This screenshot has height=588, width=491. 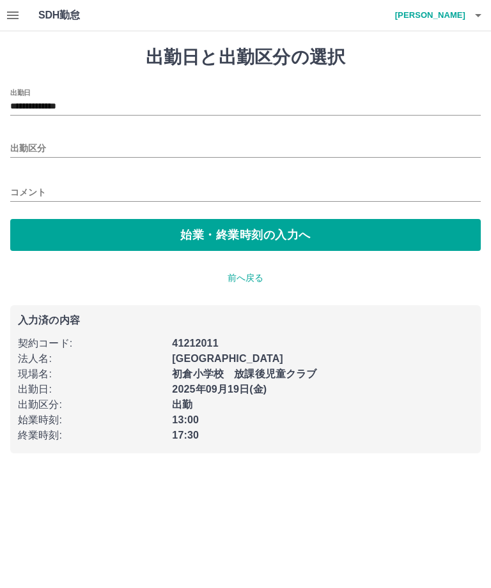 I want to click on p: 始業時刻 :, so click(x=91, y=420).